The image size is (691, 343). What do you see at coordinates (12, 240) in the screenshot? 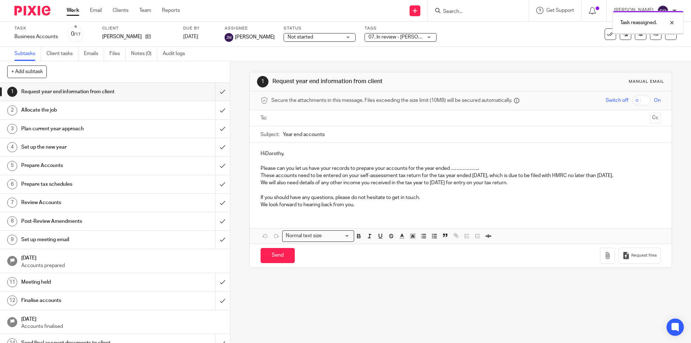
I see `div: 9` at bounding box center [12, 240].